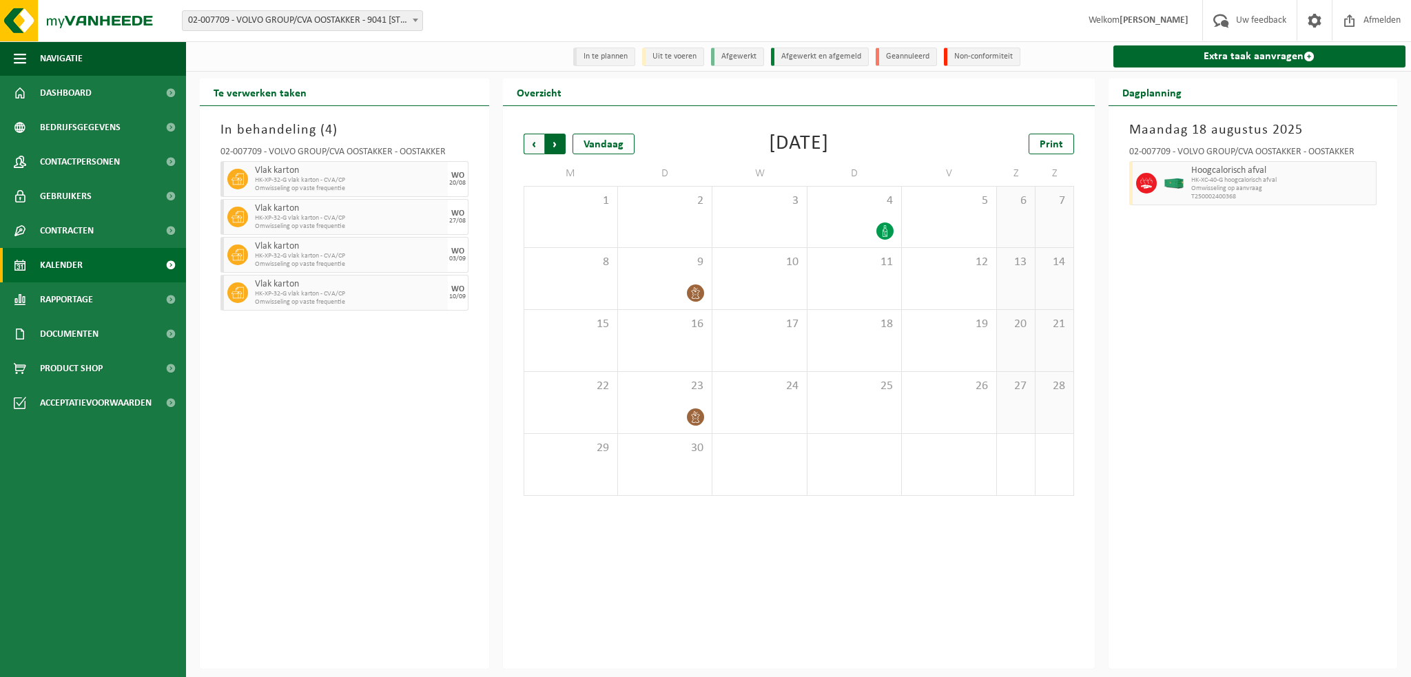 Image resolution: width=1411 pixels, height=677 pixels. What do you see at coordinates (1054, 387) in the screenshot?
I see `span: 28` at bounding box center [1054, 387].